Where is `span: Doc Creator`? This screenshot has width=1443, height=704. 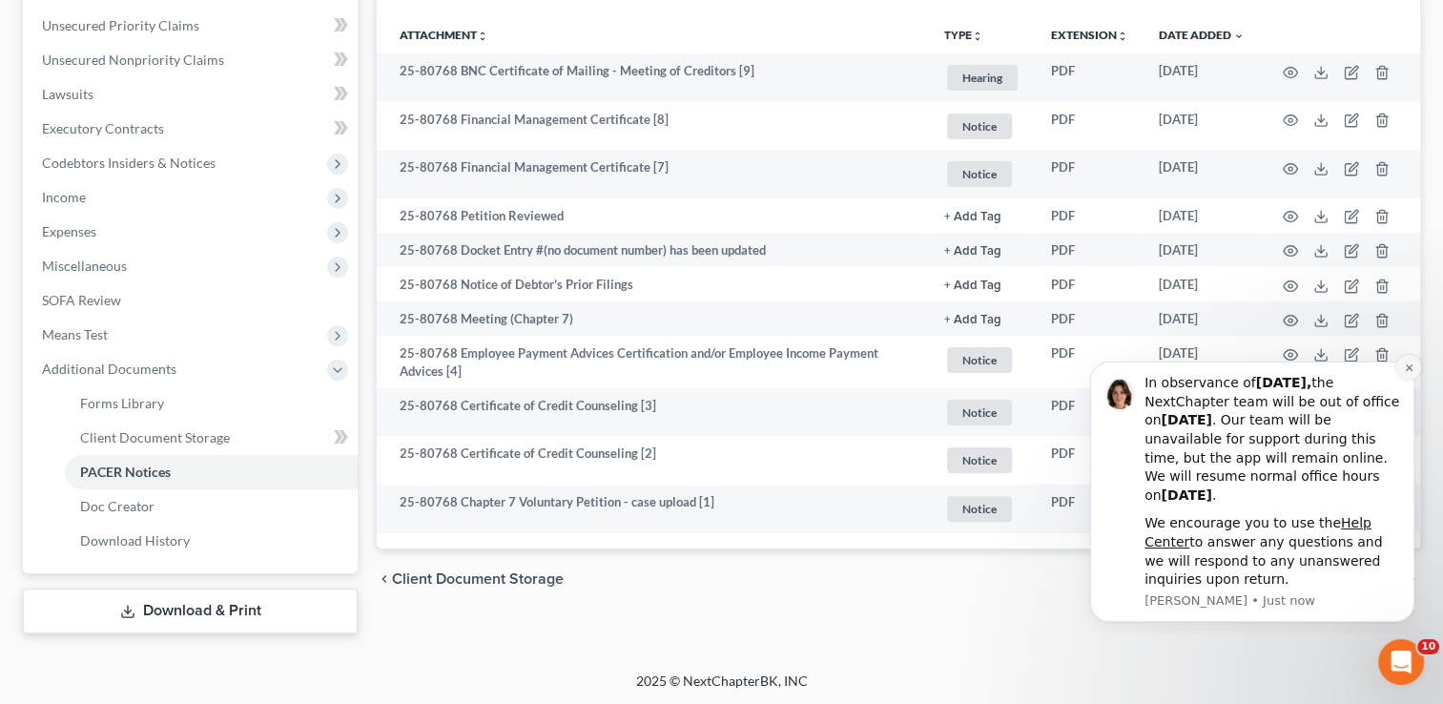 span: Doc Creator is located at coordinates (117, 505).